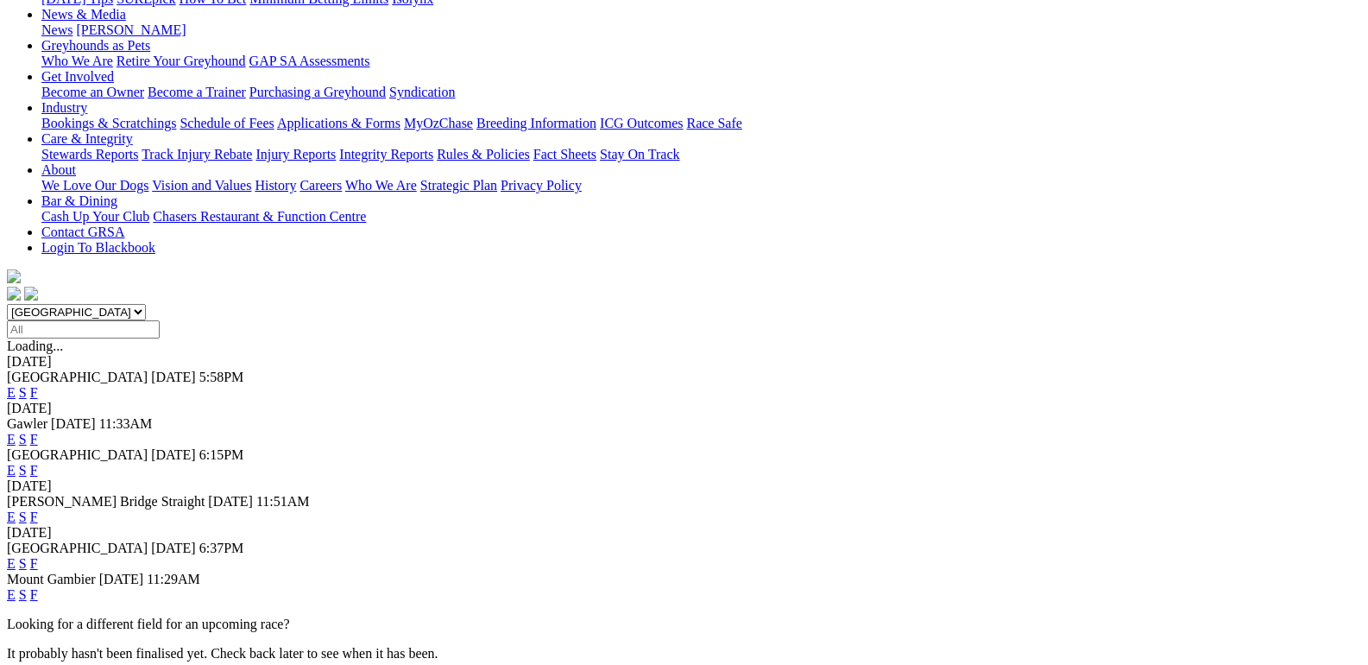 This screenshot has width=1368, height=665. I want to click on img: logo-grsa-white.png, so click(14, 276).